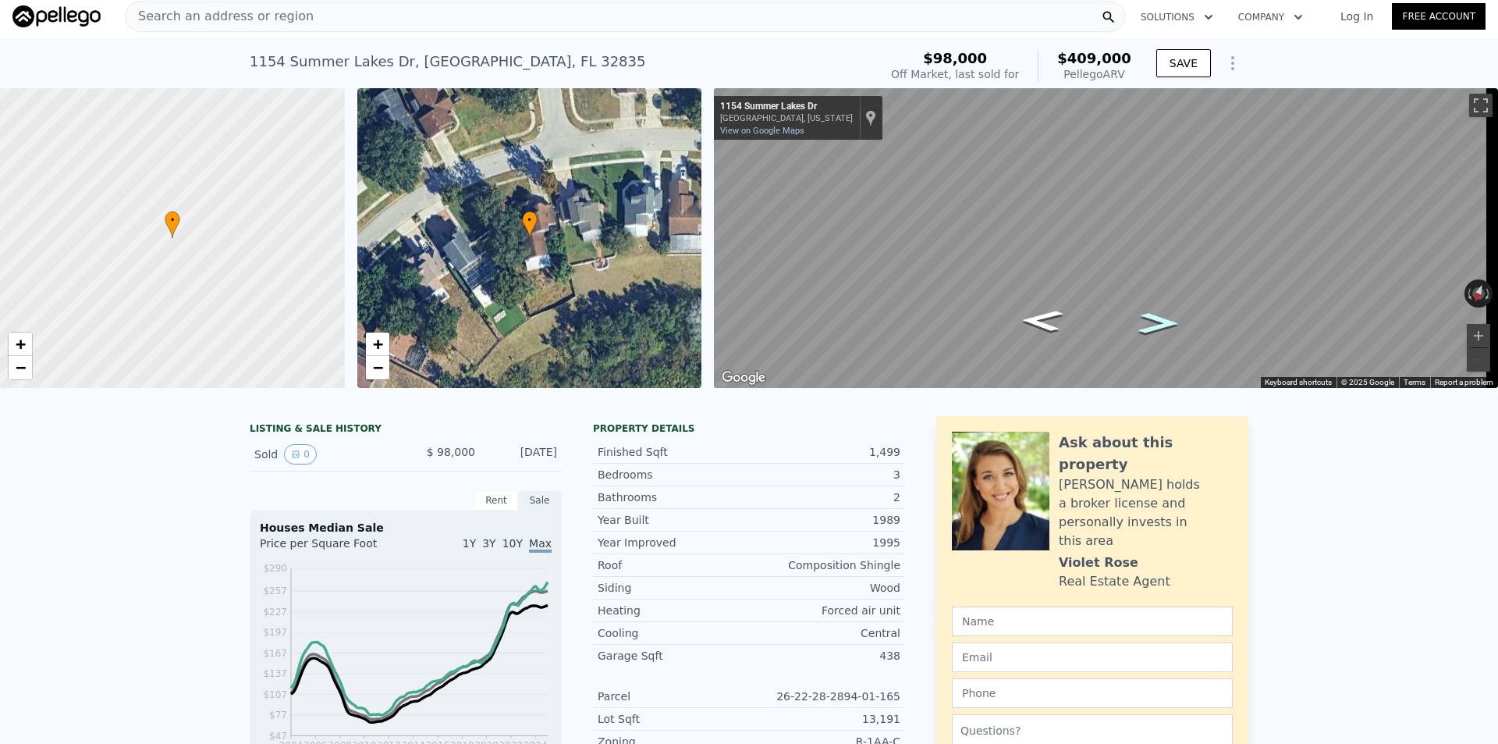  What do you see at coordinates (275, 695) in the screenshot?
I see `tspan: $107` at bounding box center [275, 695].